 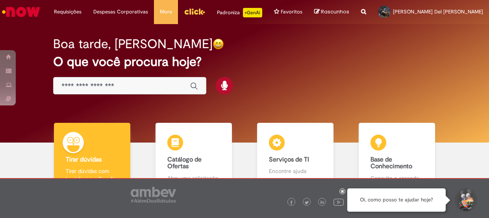 What do you see at coordinates (195, 11) in the screenshot?
I see `img: click_logo_yellow_360x200.png` at bounding box center [195, 11].